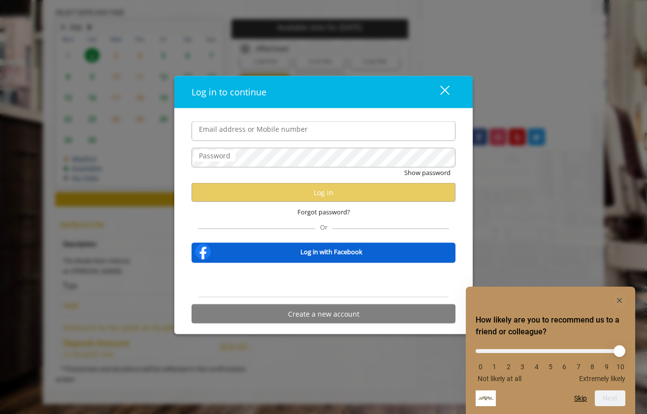  What do you see at coordinates (522, 367) in the screenshot?
I see `li: 3` at bounding box center [522, 367].